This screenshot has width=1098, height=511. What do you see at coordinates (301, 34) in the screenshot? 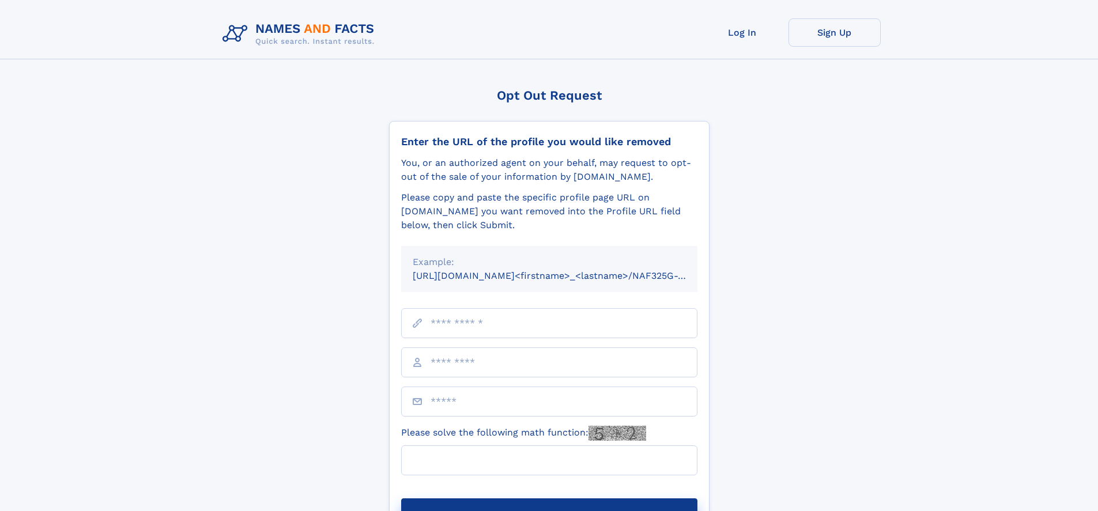
I see `img: Logo Names and Facts` at bounding box center [301, 34].